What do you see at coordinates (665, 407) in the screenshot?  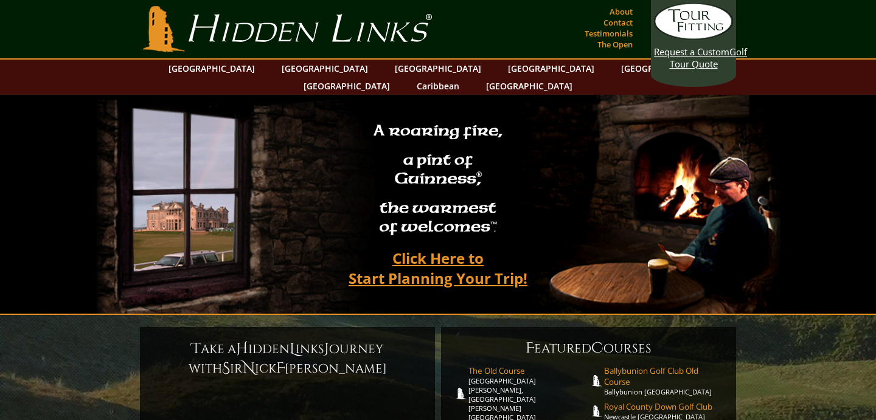 I see `span: Royal County Down Golf Club` at bounding box center [665, 407].